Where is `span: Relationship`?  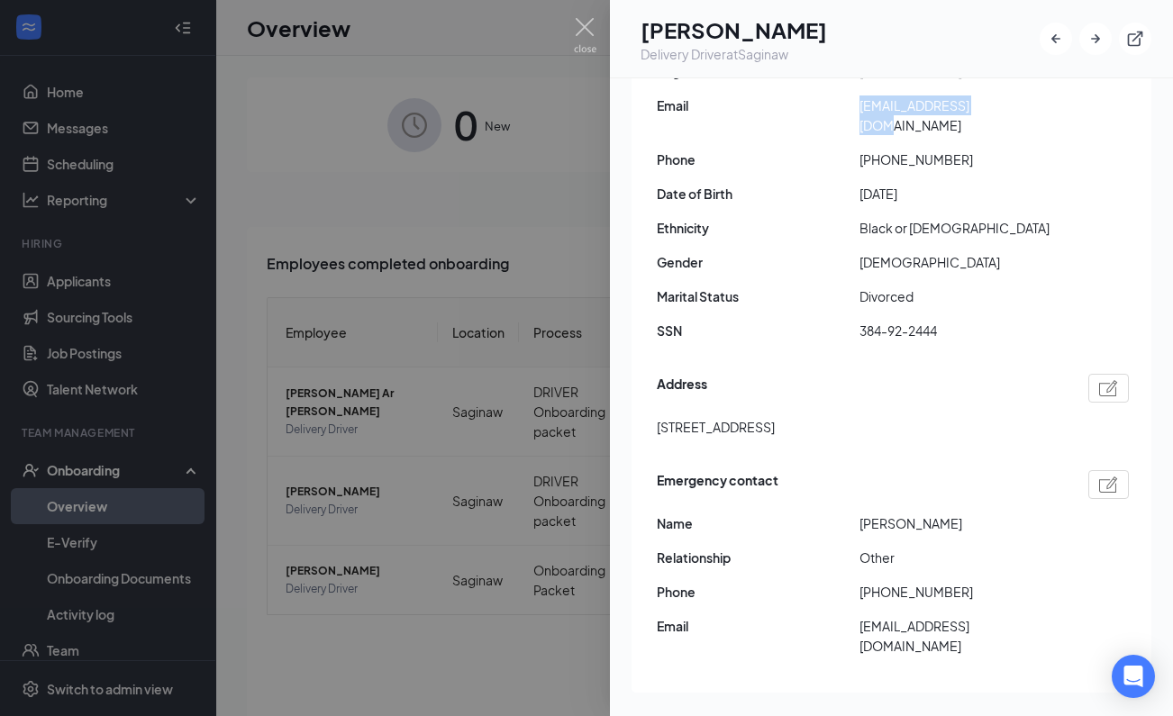 span: Relationship is located at coordinates (758, 558).